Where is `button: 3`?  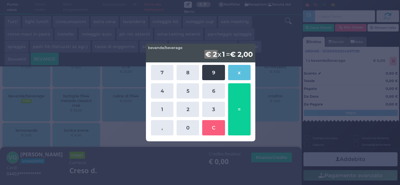 button: 3 is located at coordinates (213, 109).